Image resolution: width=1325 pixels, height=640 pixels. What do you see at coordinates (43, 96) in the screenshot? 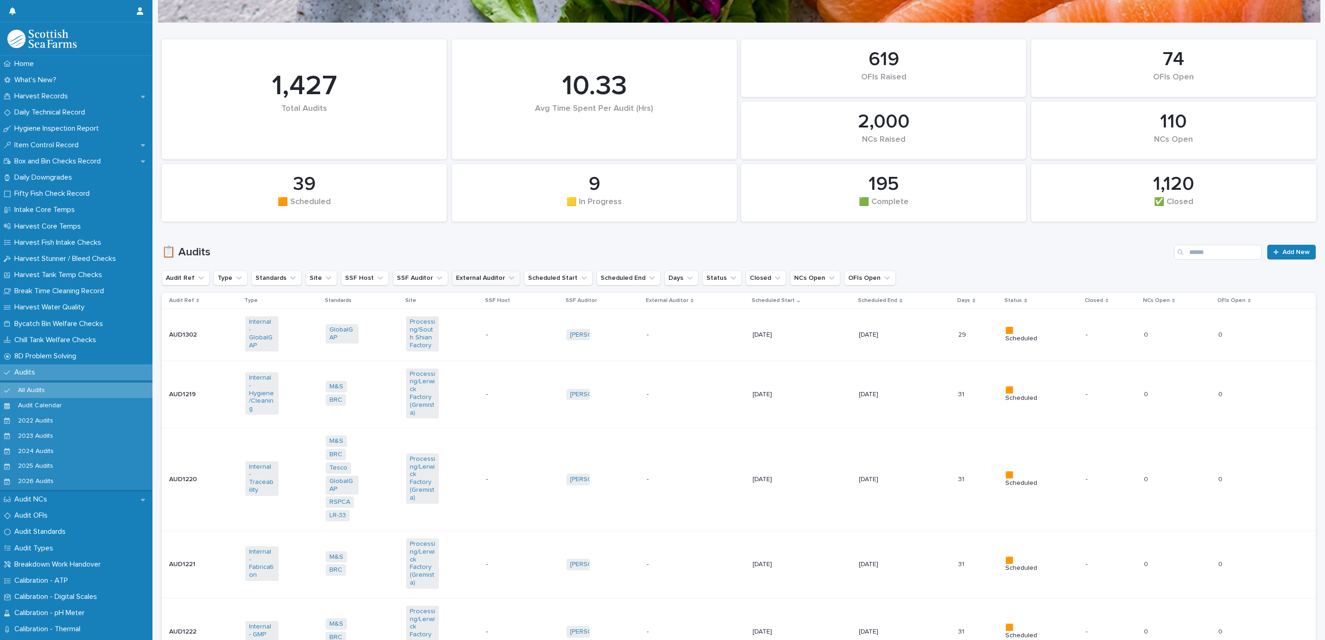
I see `p: Harvest Records` at bounding box center [43, 96].